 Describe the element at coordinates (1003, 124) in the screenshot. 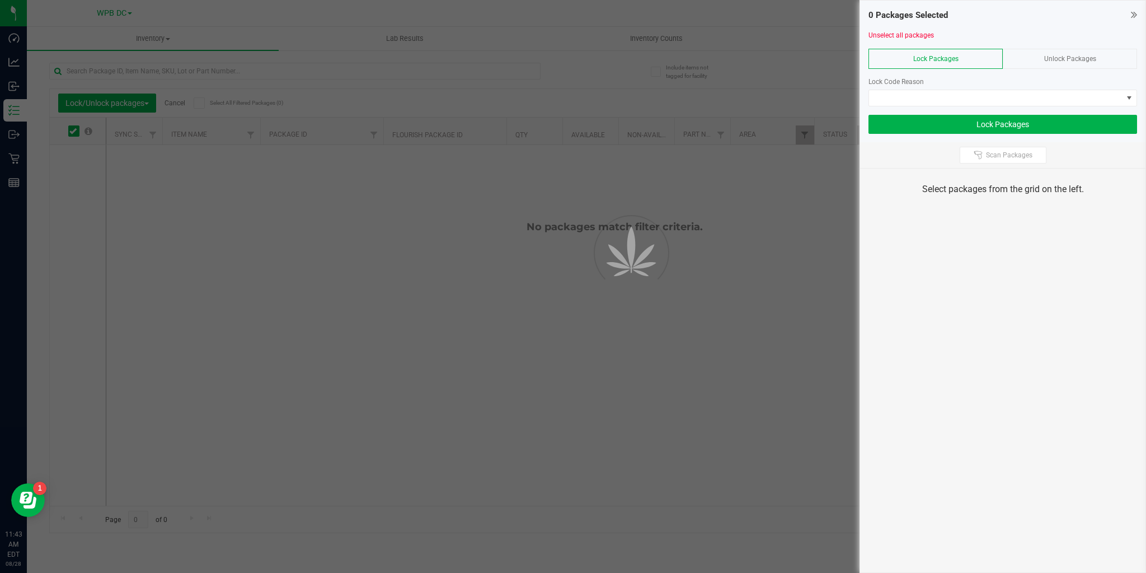

I see `button: Lock Packages` at that location.